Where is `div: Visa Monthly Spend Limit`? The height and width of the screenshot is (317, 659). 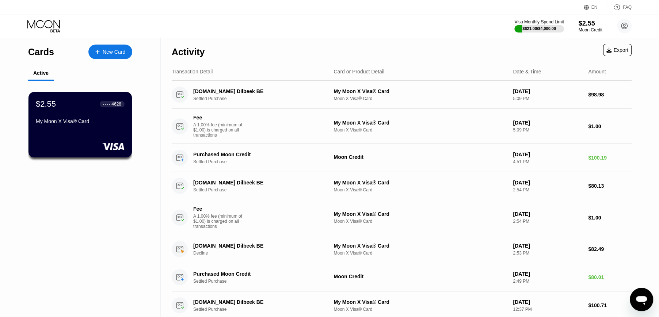
div: Visa Monthly Spend Limit is located at coordinates (539, 22).